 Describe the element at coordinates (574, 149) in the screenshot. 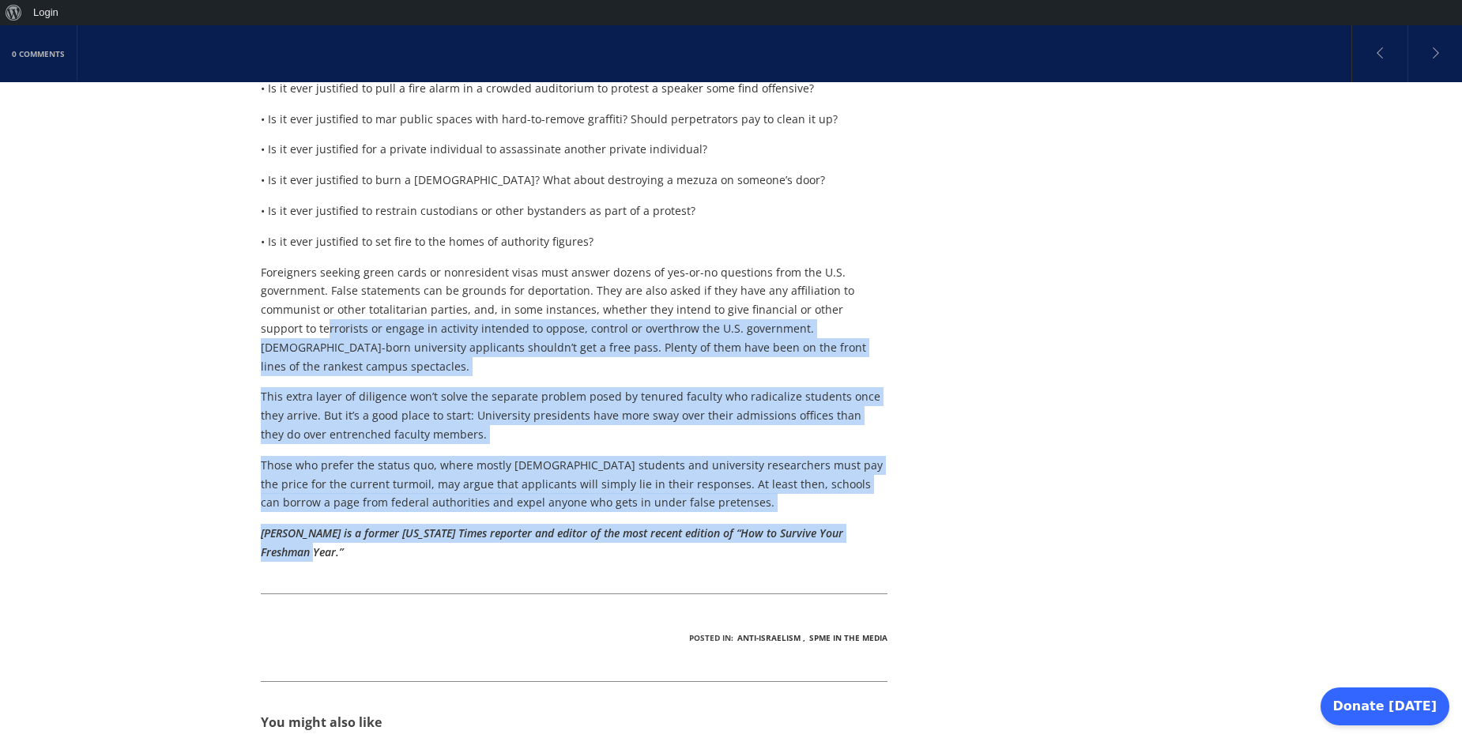

I see `p: • Is it ever justified for a private individual to assassinate another private individual?` at that location.